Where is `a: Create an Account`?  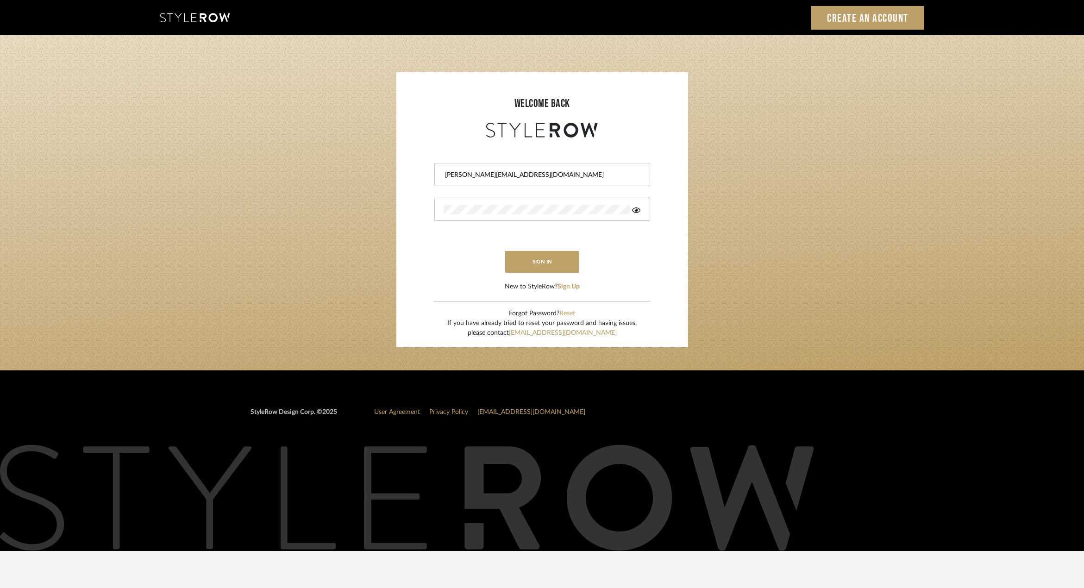
a: Create an Account is located at coordinates (868, 18).